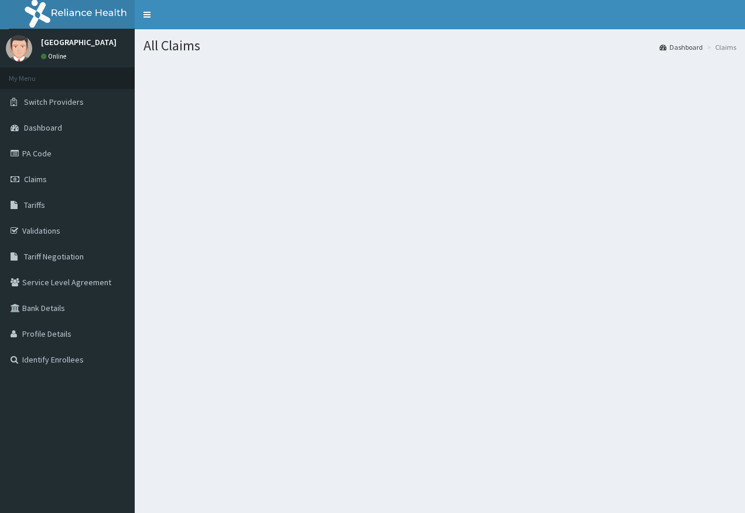 This screenshot has width=745, height=513. What do you see at coordinates (35, 205) in the screenshot?
I see `span: Tariffs` at bounding box center [35, 205].